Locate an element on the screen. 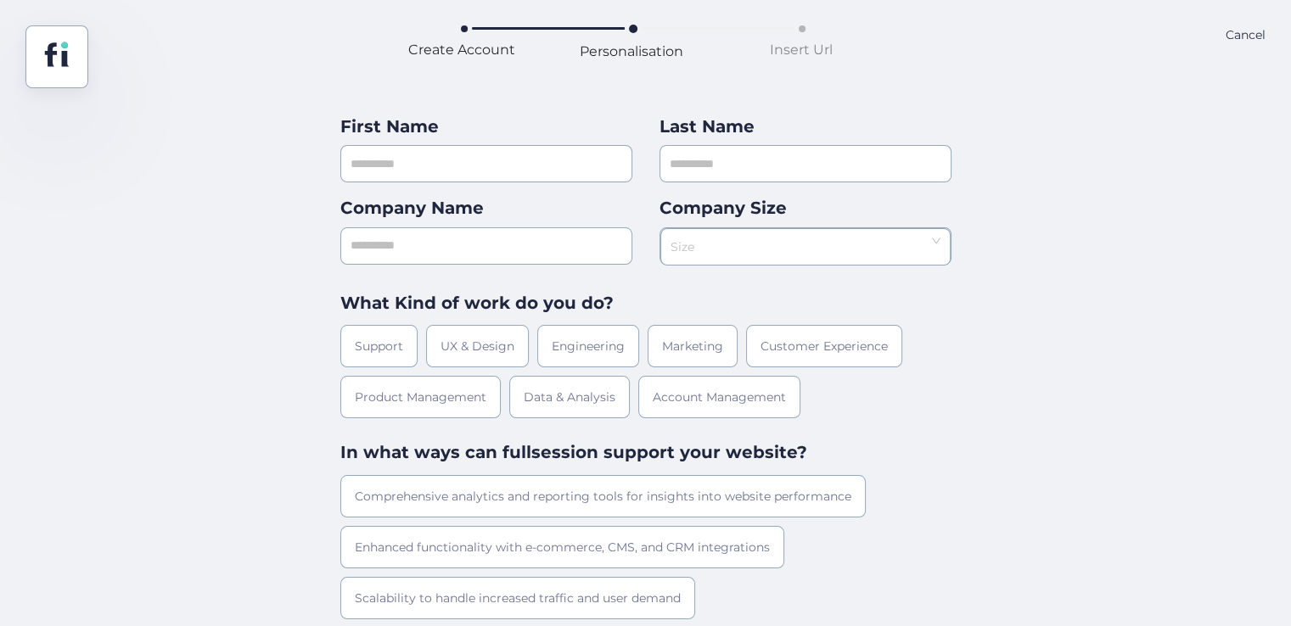 This screenshot has width=1291, height=626. div: Account Management is located at coordinates (719, 397).